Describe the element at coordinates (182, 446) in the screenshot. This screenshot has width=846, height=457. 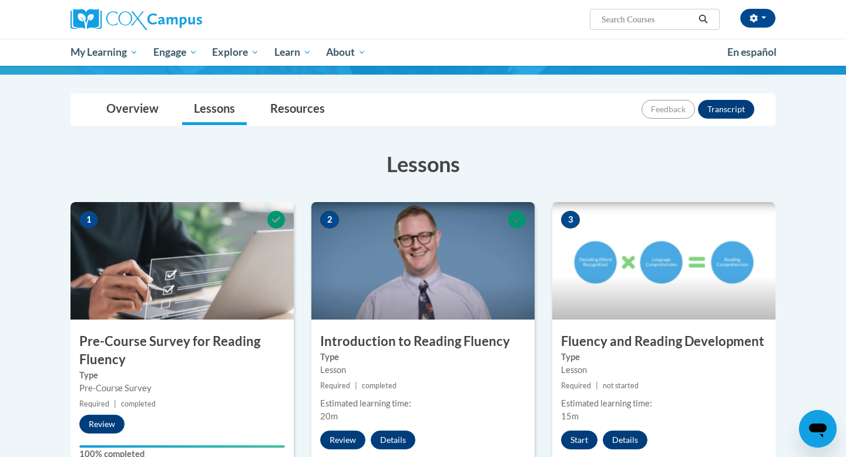
I see `div: Your progress` at that location.